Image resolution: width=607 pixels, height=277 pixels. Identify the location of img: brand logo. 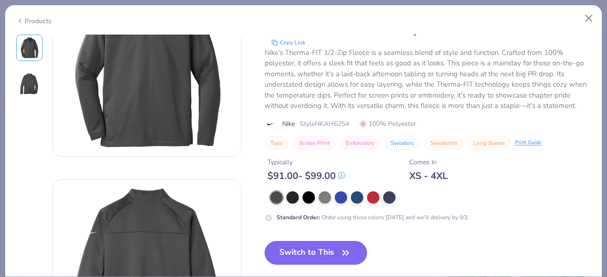
(271, 124).